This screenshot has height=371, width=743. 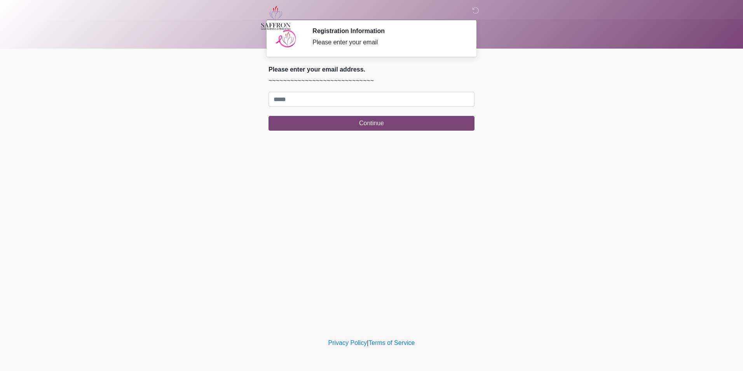 I want to click on img: Saffron Laser Aesthetics and Medical Spa Logo, so click(x=276, y=18).